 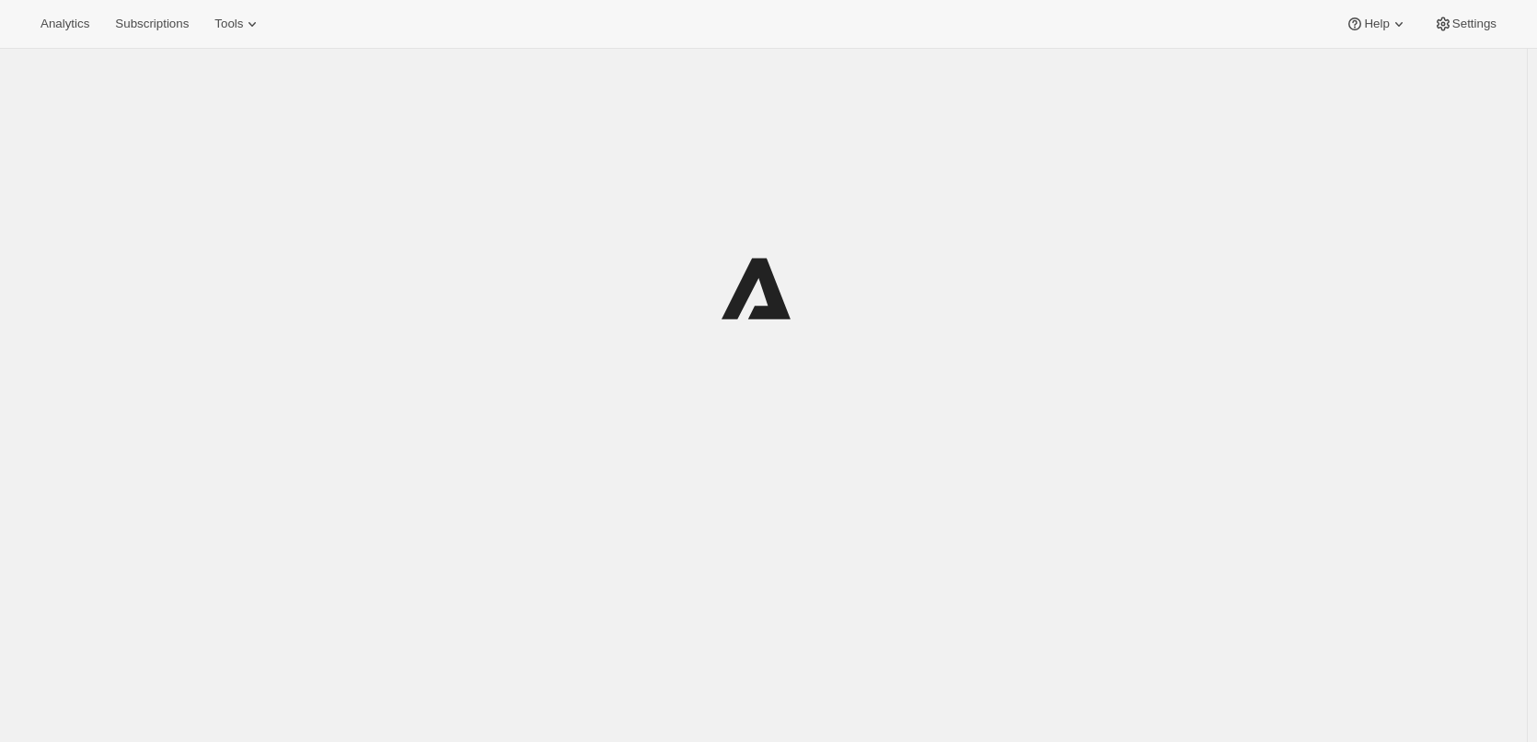 What do you see at coordinates (64, 24) in the screenshot?
I see `span: Analytics` at bounding box center [64, 24].